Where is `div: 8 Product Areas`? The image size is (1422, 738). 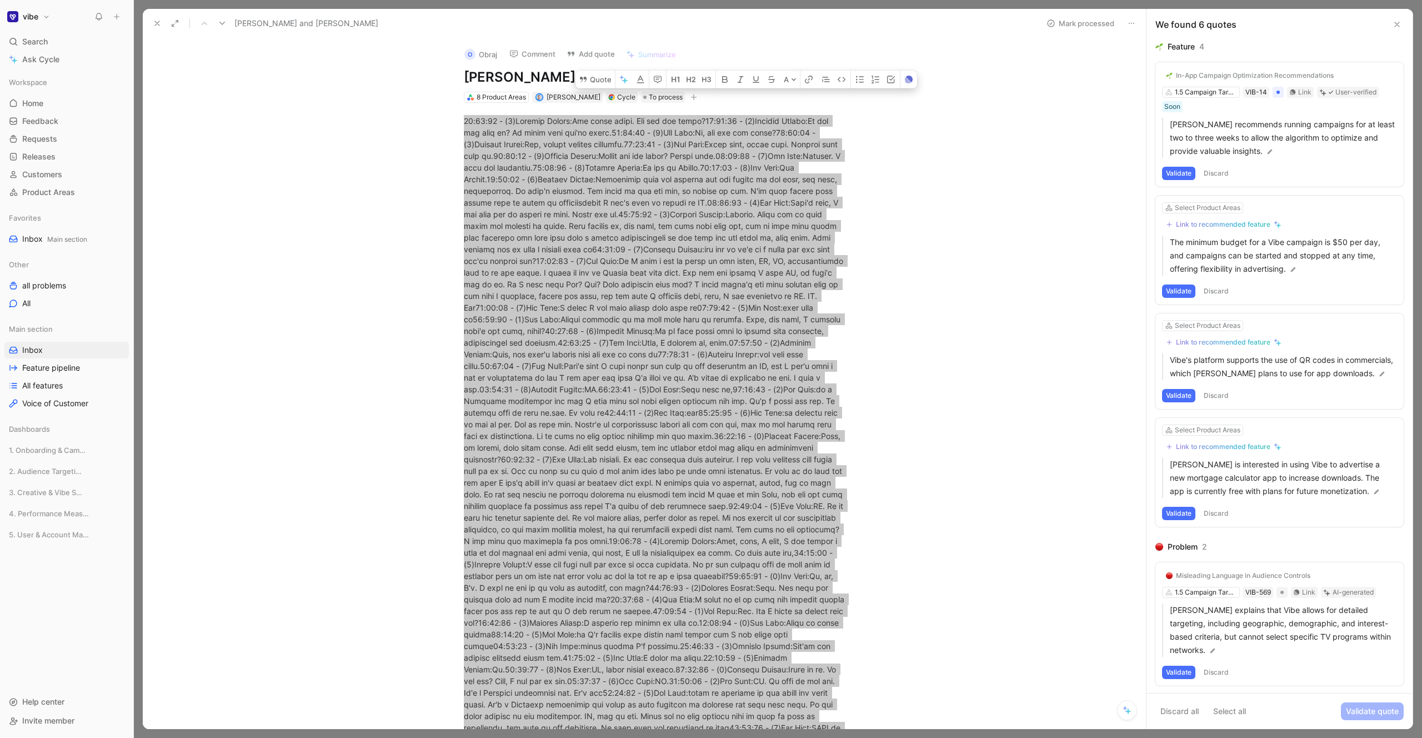
div: 8 Product Areas is located at coordinates (501, 97).